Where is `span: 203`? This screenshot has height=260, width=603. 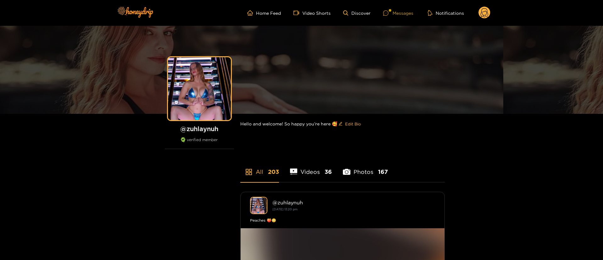
span: 203 is located at coordinates (273, 172).